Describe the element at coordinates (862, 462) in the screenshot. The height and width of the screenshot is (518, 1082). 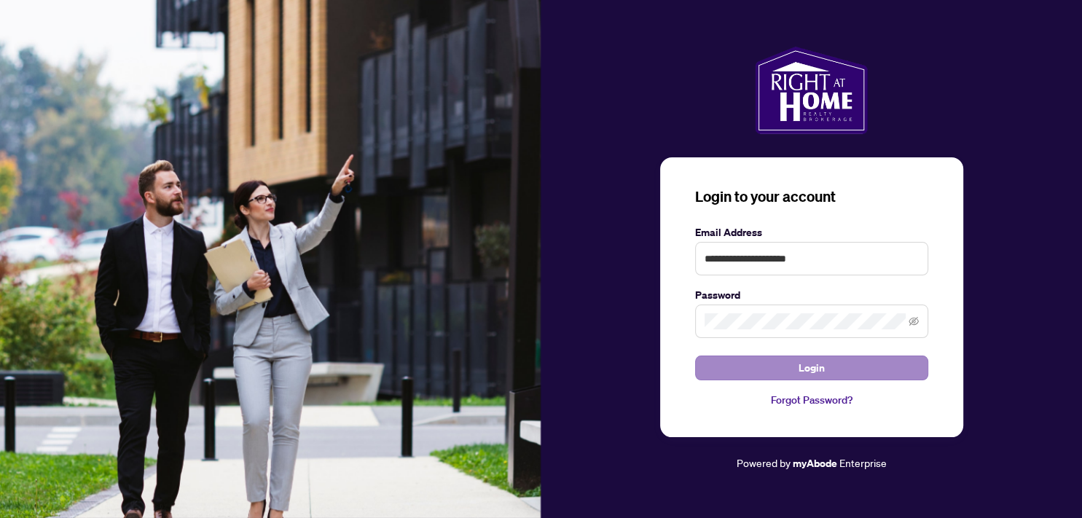
I see `span: Enterprise` at that location.